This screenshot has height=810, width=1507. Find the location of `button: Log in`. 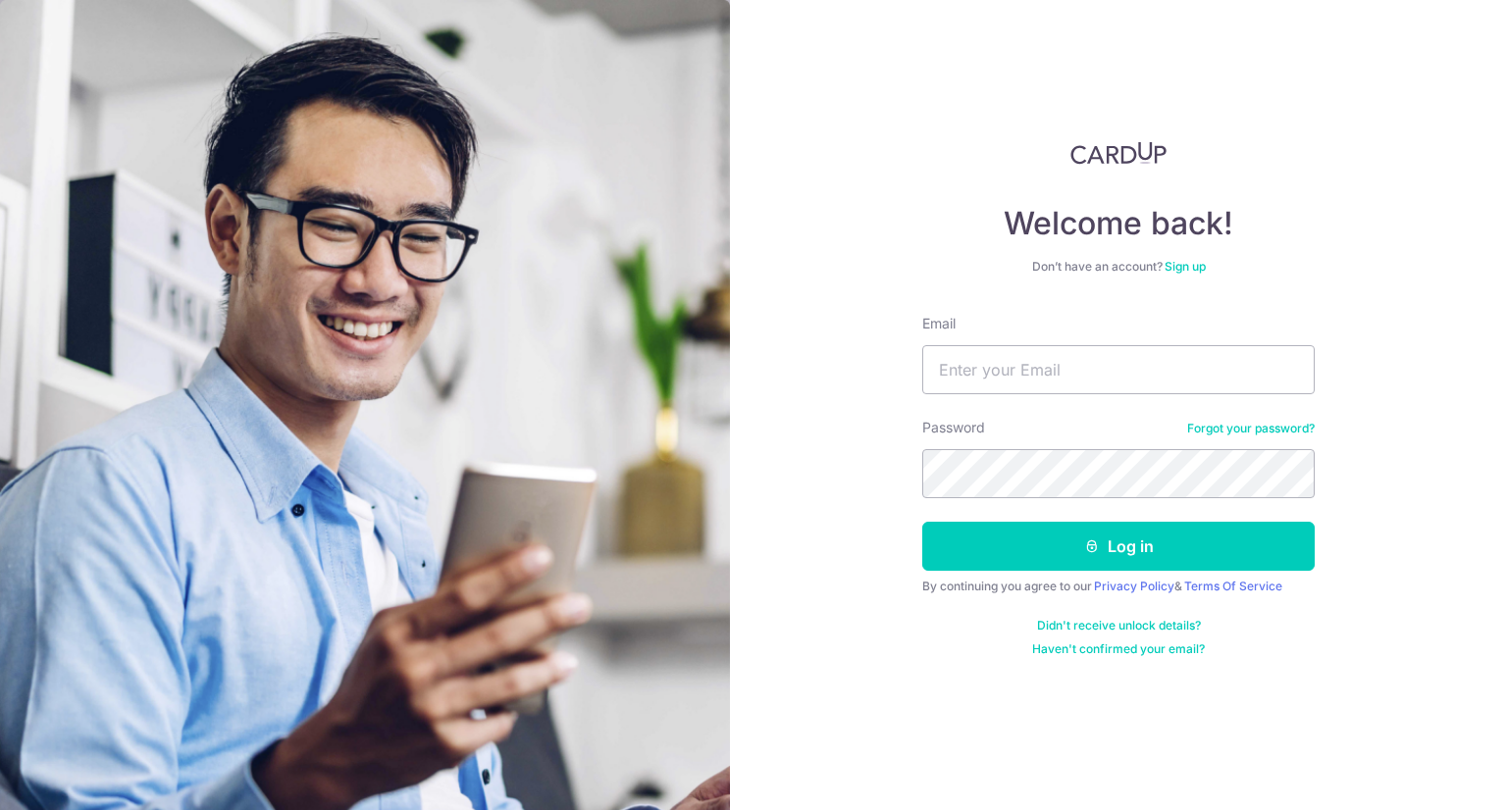

button: Log in is located at coordinates (1118, 546).